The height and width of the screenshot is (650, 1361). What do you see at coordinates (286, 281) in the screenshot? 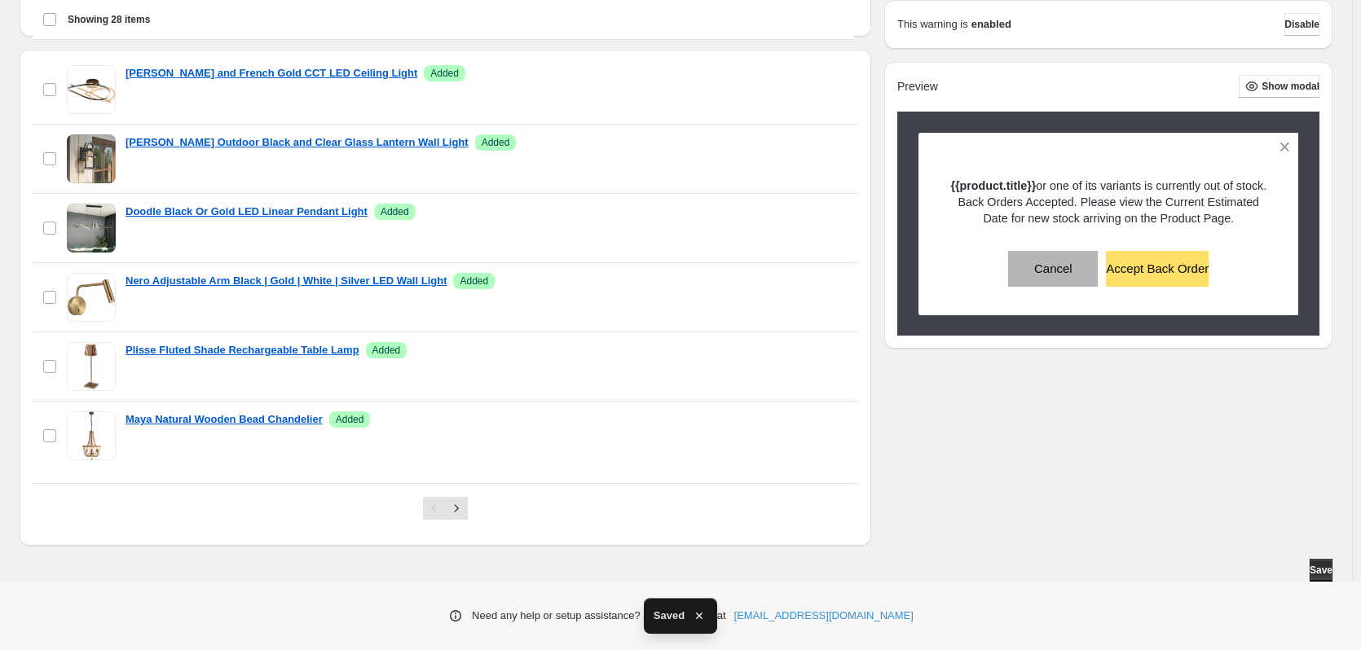
I see `p: Nero Adjustable Arm Black | Gold | White | Silver LED Wall Light` at bounding box center [286, 281].